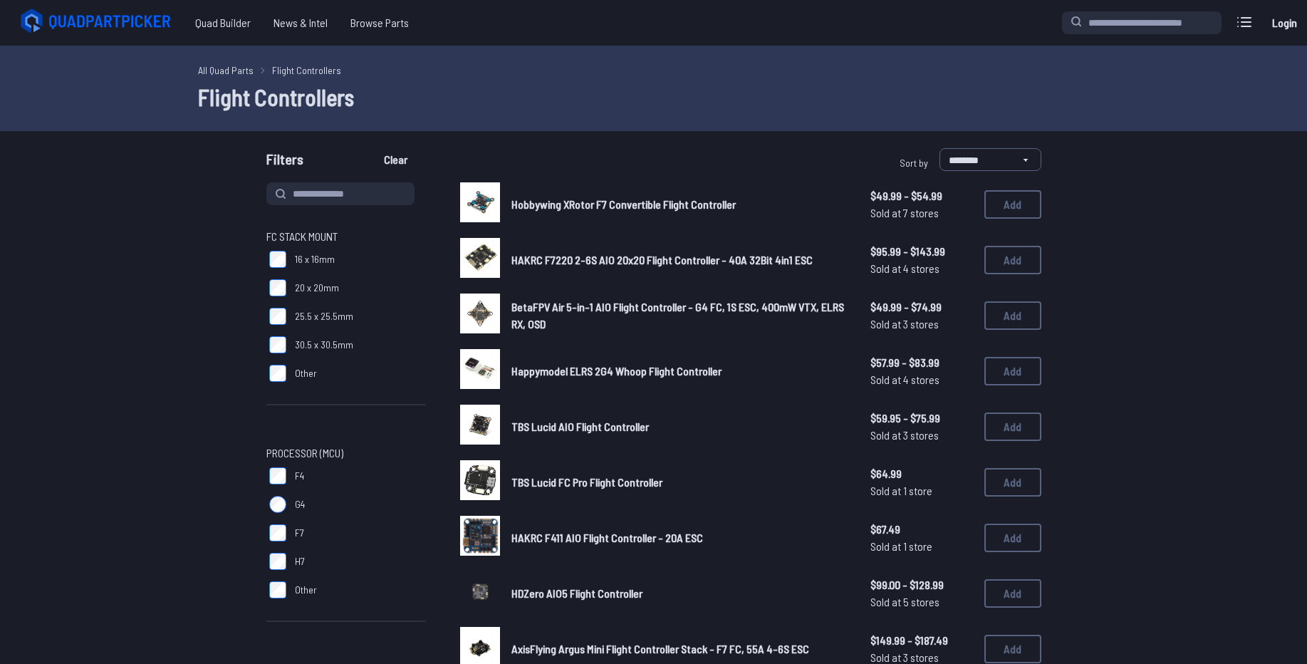  What do you see at coordinates (654, 97) in the screenshot?
I see `h1: Flight Controllers` at bounding box center [654, 97].